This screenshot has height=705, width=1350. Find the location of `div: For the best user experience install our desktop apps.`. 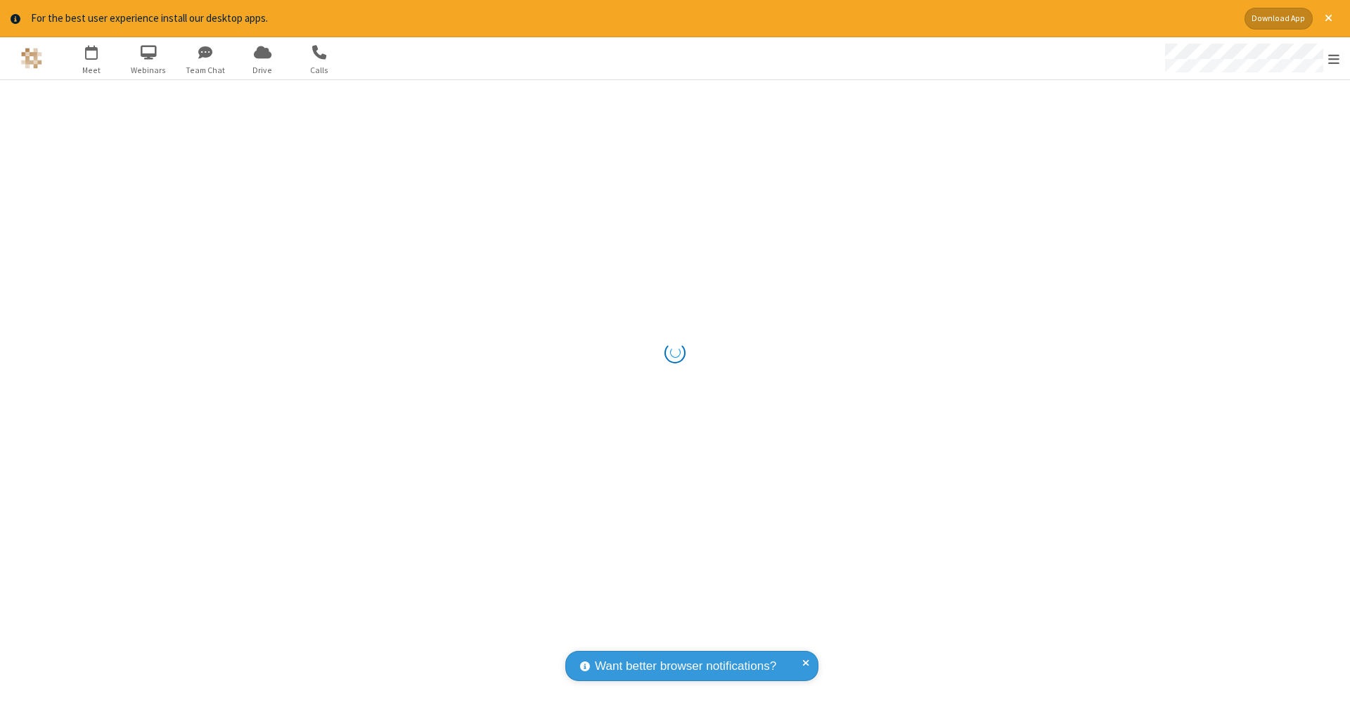

div: For the best user experience install our desktop apps. is located at coordinates (632, 18).